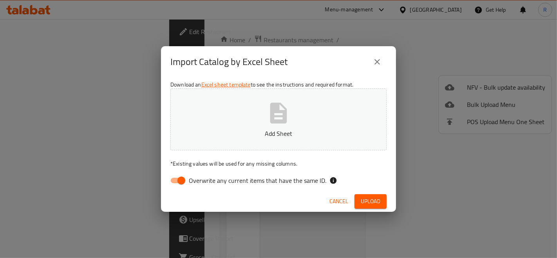  I want to click on p: Add Sheet, so click(278, 134).